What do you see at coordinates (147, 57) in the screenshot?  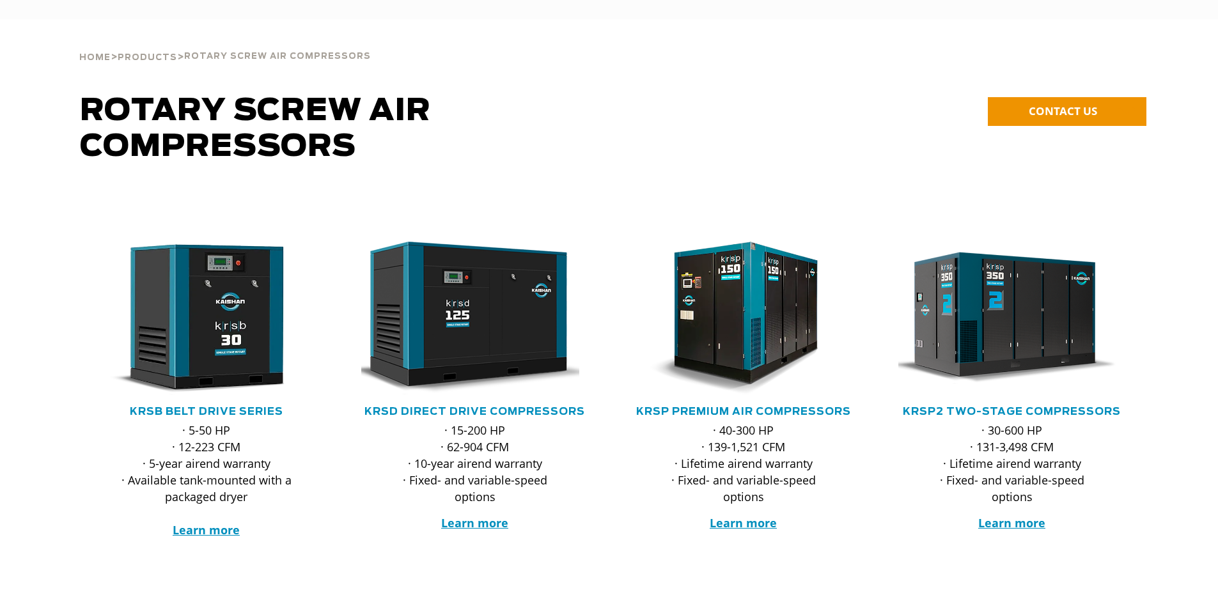 I see `a: Products` at bounding box center [147, 57].